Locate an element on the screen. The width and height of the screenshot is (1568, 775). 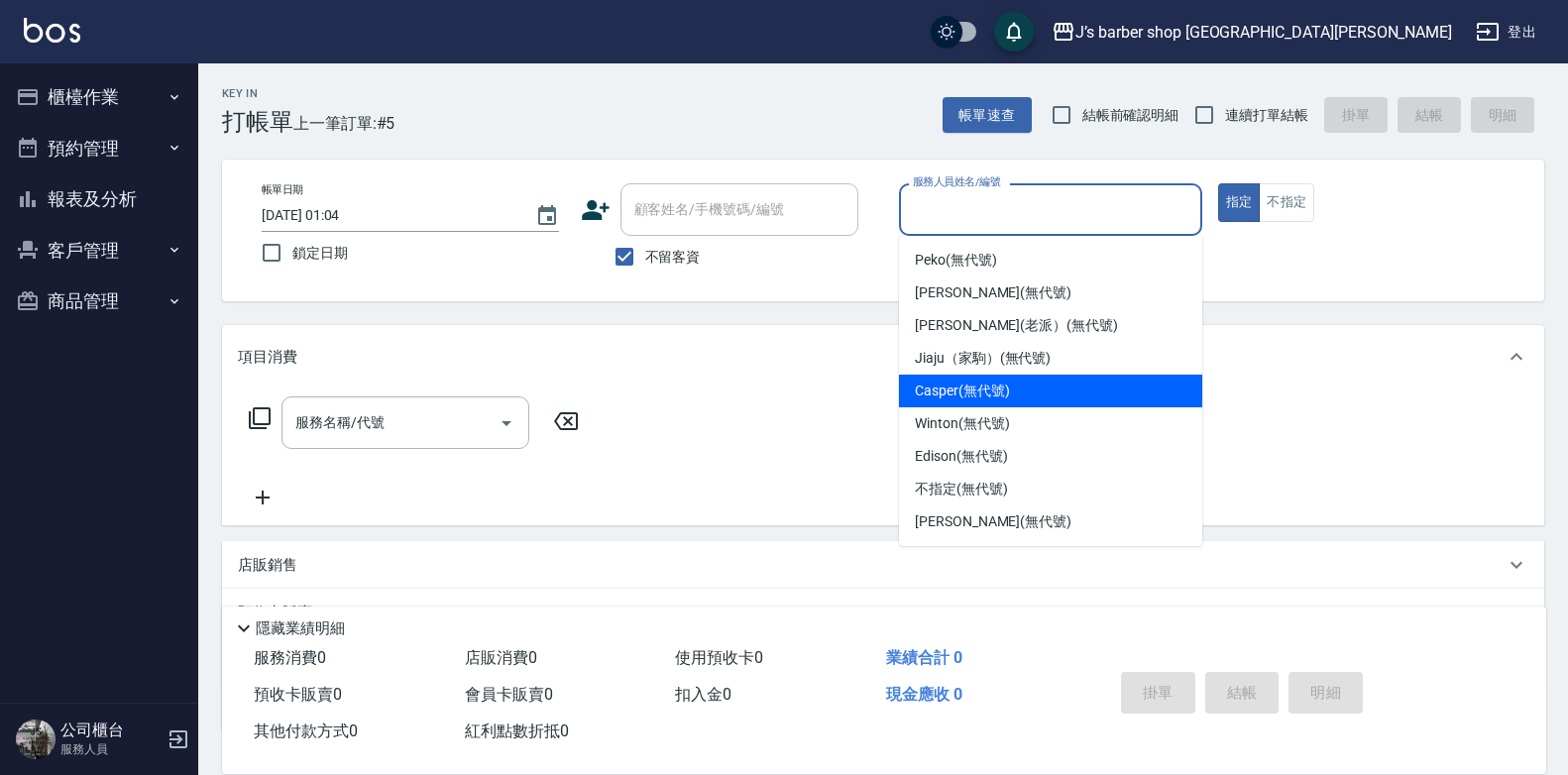
span: Jiaju（家駒） (無代號) is located at coordinates (982, 358).